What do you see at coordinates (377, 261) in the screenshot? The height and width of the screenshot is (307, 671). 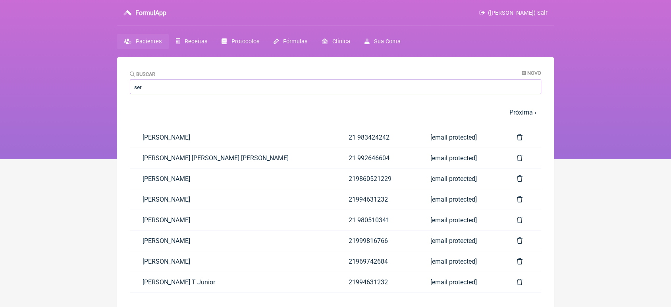 I see `a: 21969742684` at bounding box center [377, 261].